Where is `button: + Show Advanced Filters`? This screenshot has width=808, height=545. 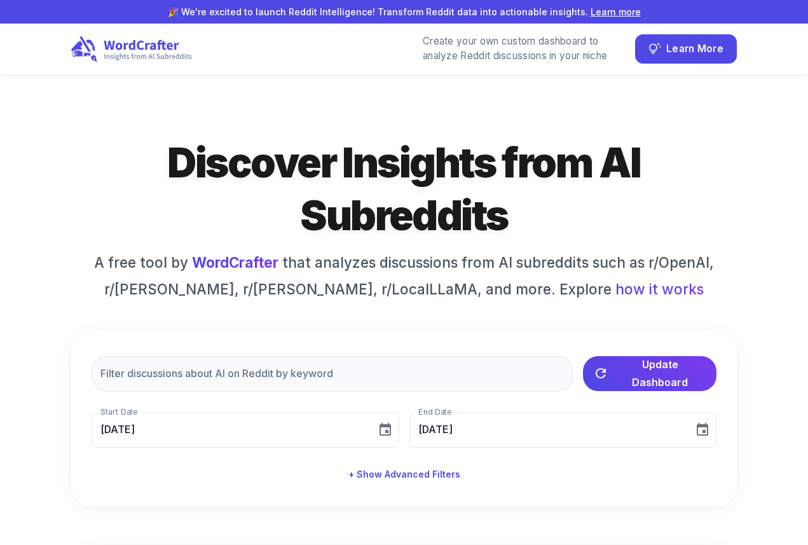 button: + Show Advanced Filters is located at coordinates (404, 474).